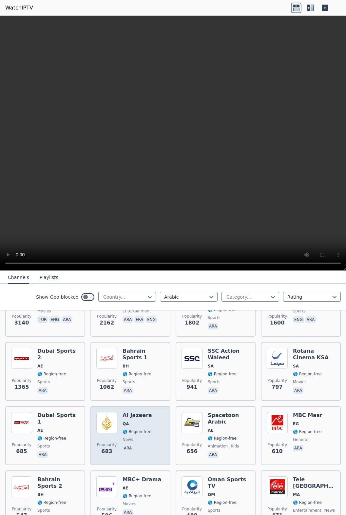 Image resolution: width=346 pixels, height=515 pixels. I want to click on span: news, so click(128, 439).